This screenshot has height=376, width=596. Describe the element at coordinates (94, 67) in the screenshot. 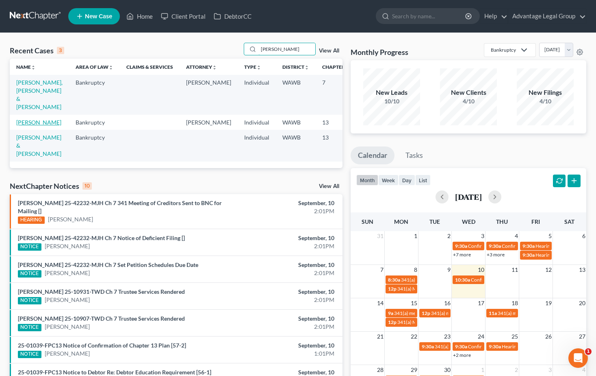

I see `a: Area of Lawunfold_more` at that location.